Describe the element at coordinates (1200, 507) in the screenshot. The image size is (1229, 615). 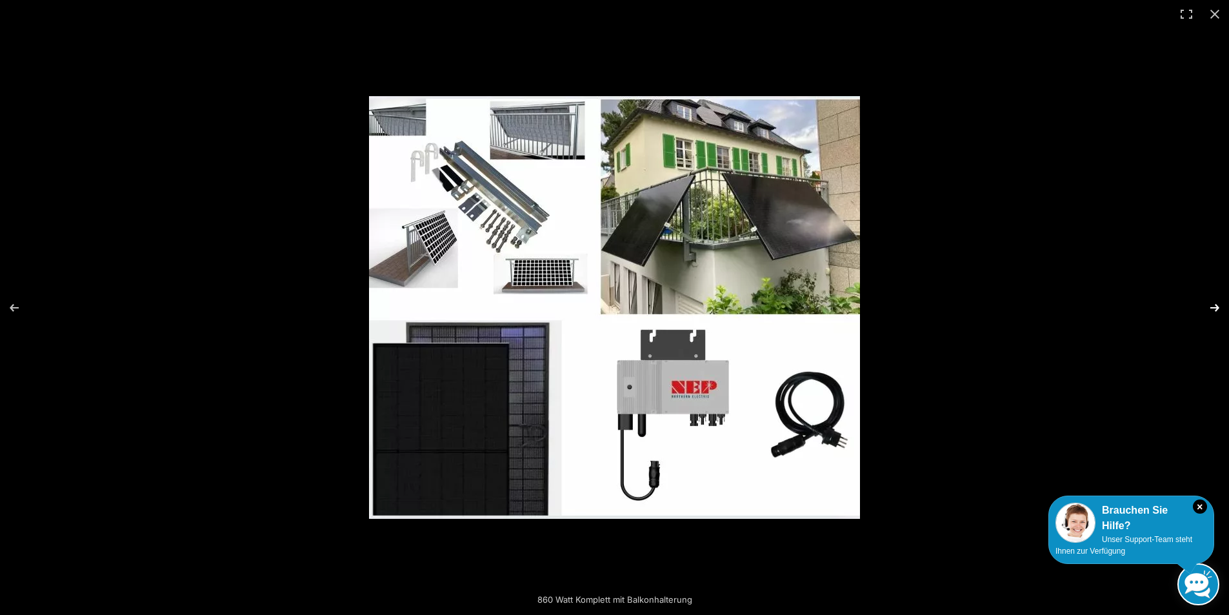
I see `i: Schließen` at that location.